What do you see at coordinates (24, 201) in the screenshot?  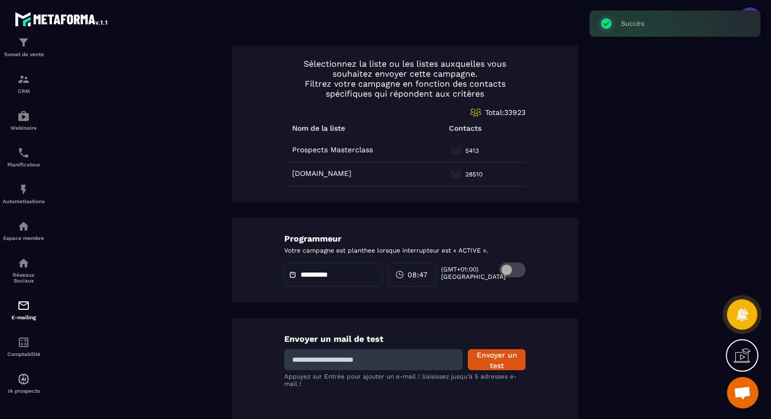 I see `p: Automatisations` at bounding box center [24, 201].